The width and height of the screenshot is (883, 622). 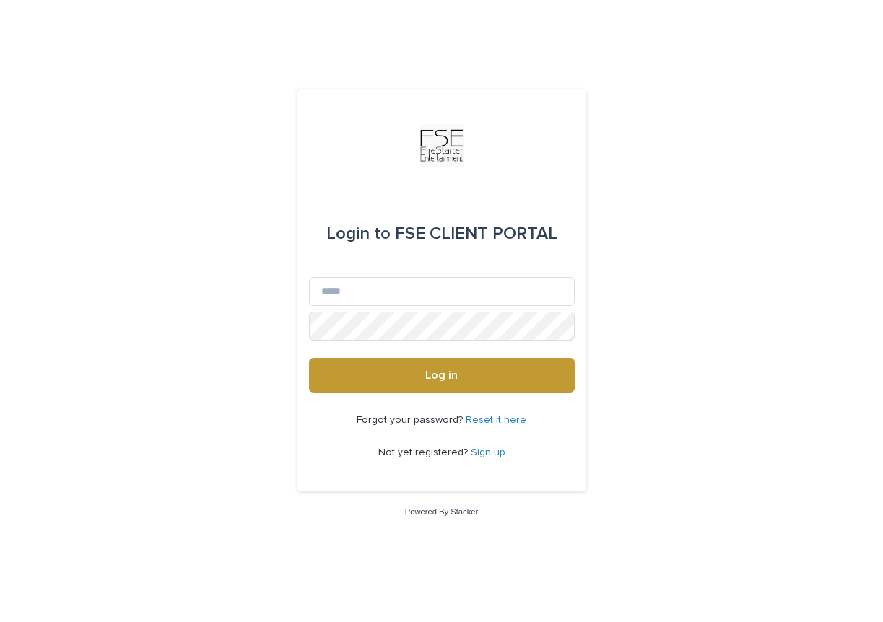 What do you see at coordinates (488, 452) in the screenshot?
I see `a: Sign up` at bounding box center [488, 452].